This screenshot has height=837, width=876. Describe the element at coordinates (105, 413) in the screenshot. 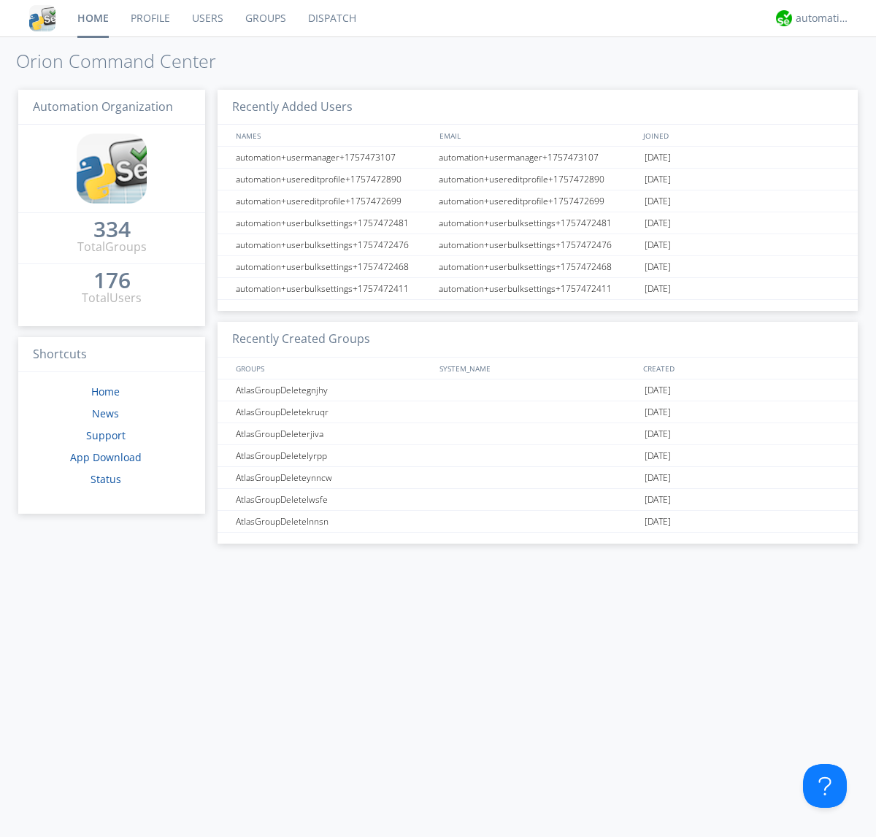

I see `a: News` at that location.